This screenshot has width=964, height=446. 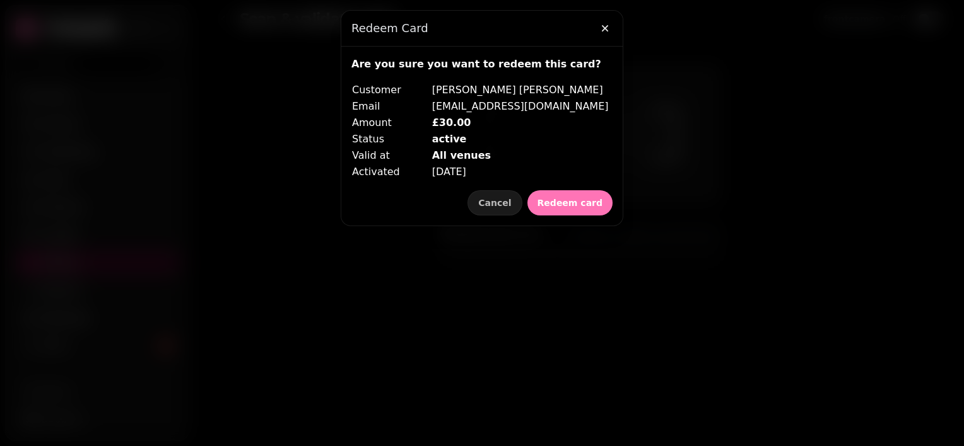 I want to click on button: Cancel, so click(x=494, y=203).